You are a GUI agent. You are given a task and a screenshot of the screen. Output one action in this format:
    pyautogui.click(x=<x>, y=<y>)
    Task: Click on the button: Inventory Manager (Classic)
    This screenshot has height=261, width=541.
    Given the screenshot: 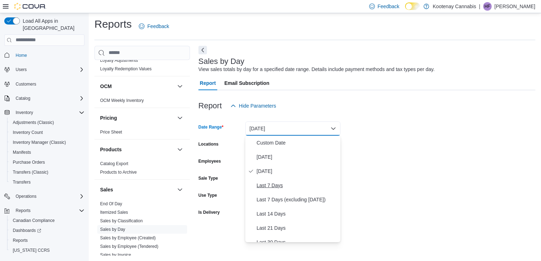 What is the action you would take?
    pyautogui.click(x=47, y=142)
    